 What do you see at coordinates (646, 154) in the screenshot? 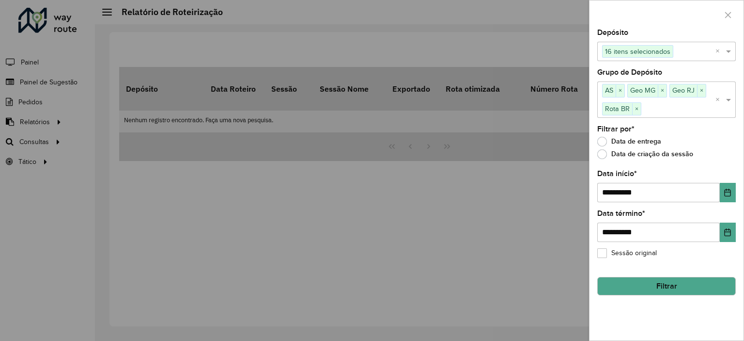
I see `label: Data de criação da sessão` at bounding box center [646, 154].